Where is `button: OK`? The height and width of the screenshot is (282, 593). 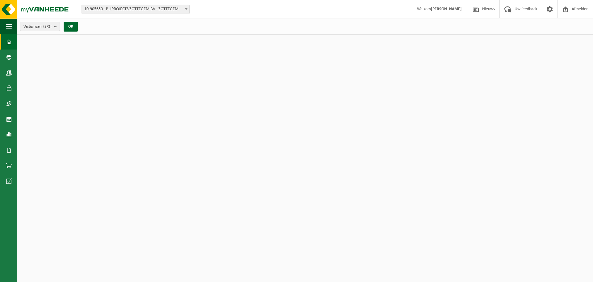 button: OK is located at coordinates (71, 27).